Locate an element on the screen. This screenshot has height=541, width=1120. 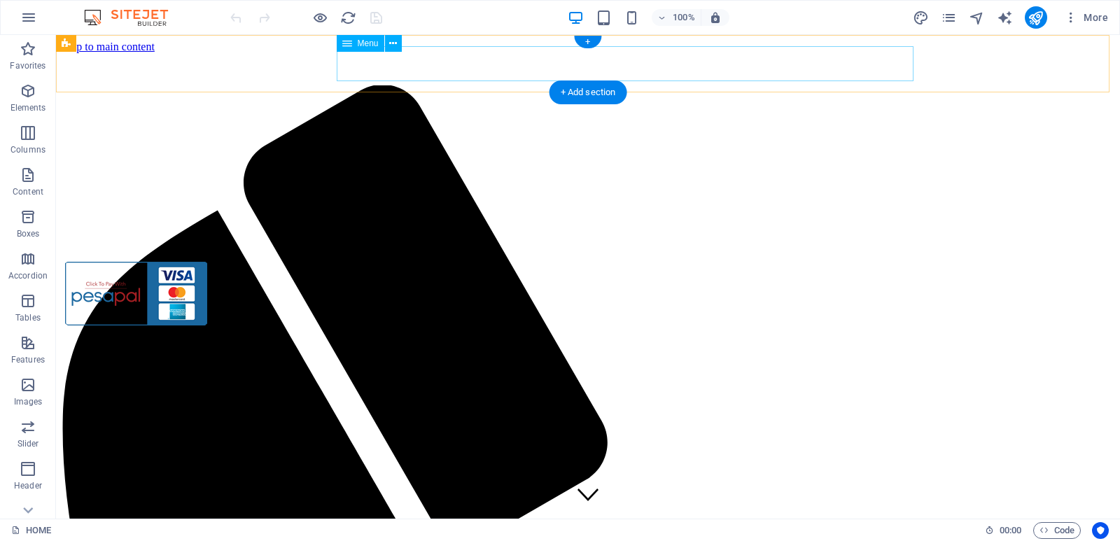
p: Boxes is located at coordinates (28, 234).